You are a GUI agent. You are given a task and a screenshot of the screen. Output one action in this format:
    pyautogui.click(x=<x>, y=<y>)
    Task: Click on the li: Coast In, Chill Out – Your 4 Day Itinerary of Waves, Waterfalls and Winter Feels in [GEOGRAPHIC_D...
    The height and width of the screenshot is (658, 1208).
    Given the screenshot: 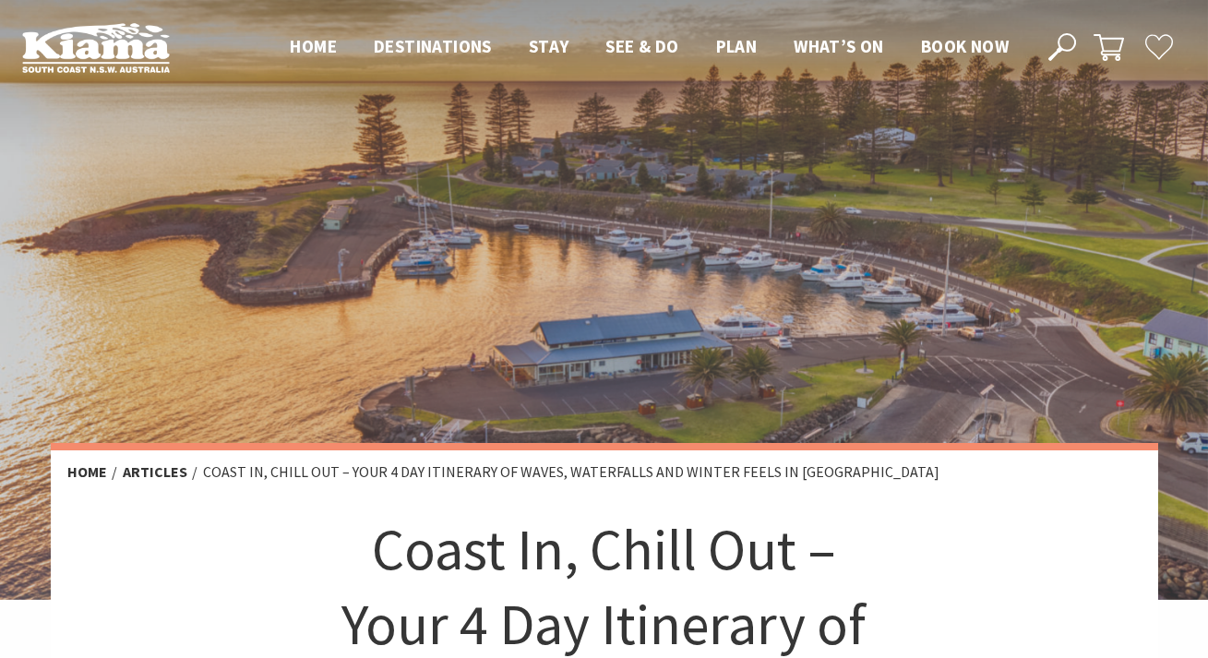 What is the action you would take?
    pyautogui.click(x=571, y=473)
    